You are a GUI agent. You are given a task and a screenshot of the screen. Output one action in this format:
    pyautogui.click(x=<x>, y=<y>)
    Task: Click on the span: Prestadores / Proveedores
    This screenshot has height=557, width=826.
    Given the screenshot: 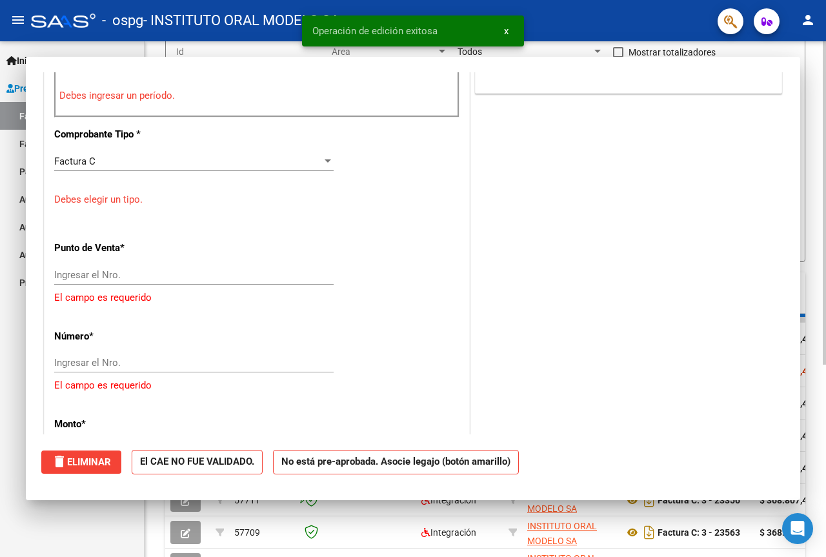 What is the action you would take?
    pyautogui.click(x=65, y=88)
    